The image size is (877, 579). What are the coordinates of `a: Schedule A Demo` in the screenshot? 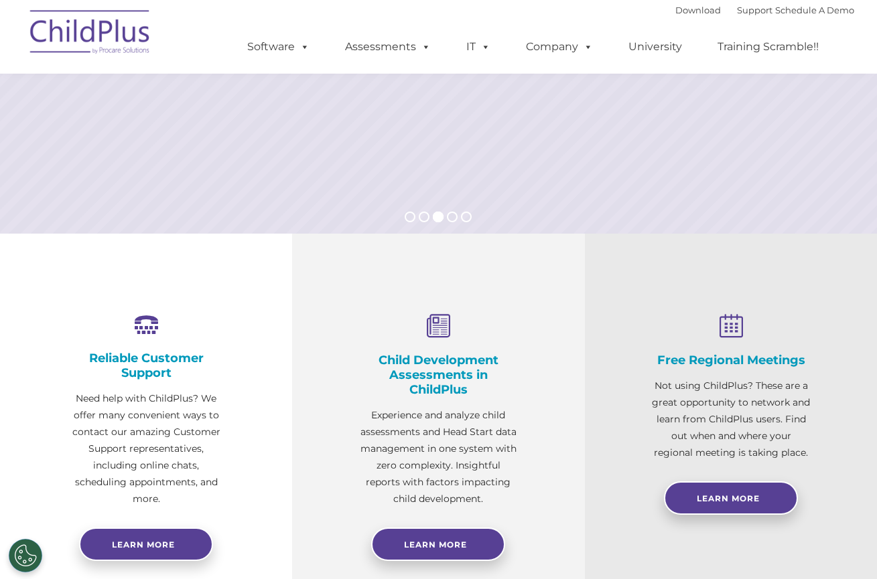 It's located at (814, 10).